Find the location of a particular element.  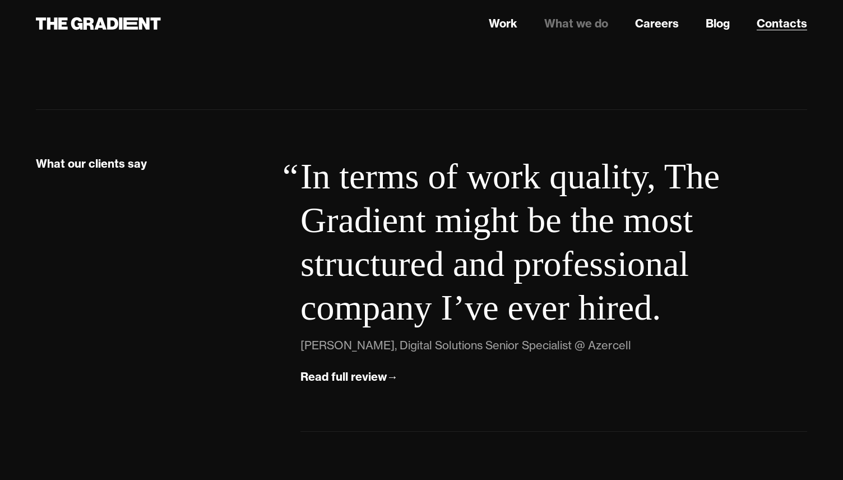

div: Read full review is located at coordinates (344, 377).